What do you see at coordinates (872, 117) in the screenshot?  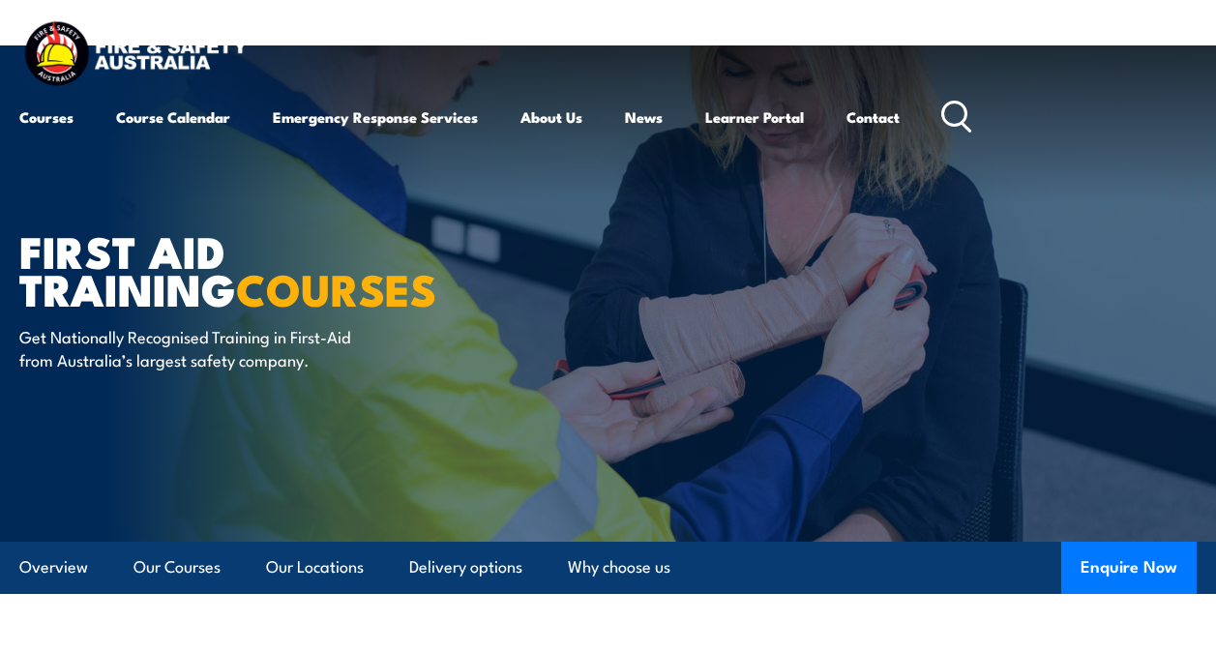 I see `a: Contact` at bounding box center [872, 117].